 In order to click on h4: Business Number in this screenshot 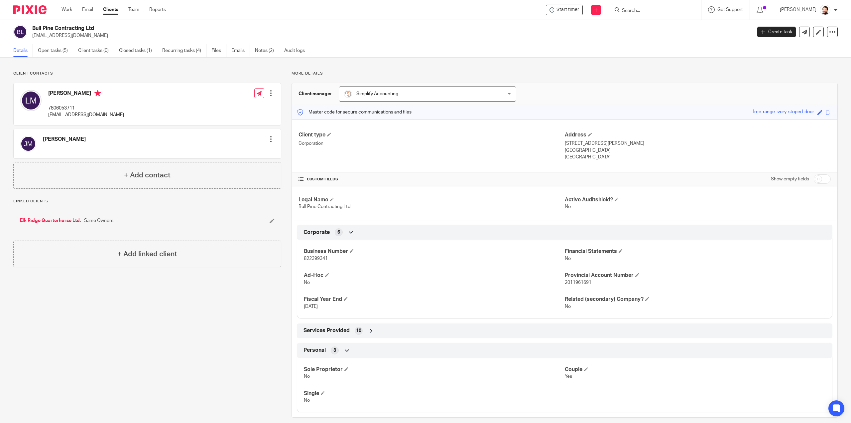, I will do `click(434, 251)`.